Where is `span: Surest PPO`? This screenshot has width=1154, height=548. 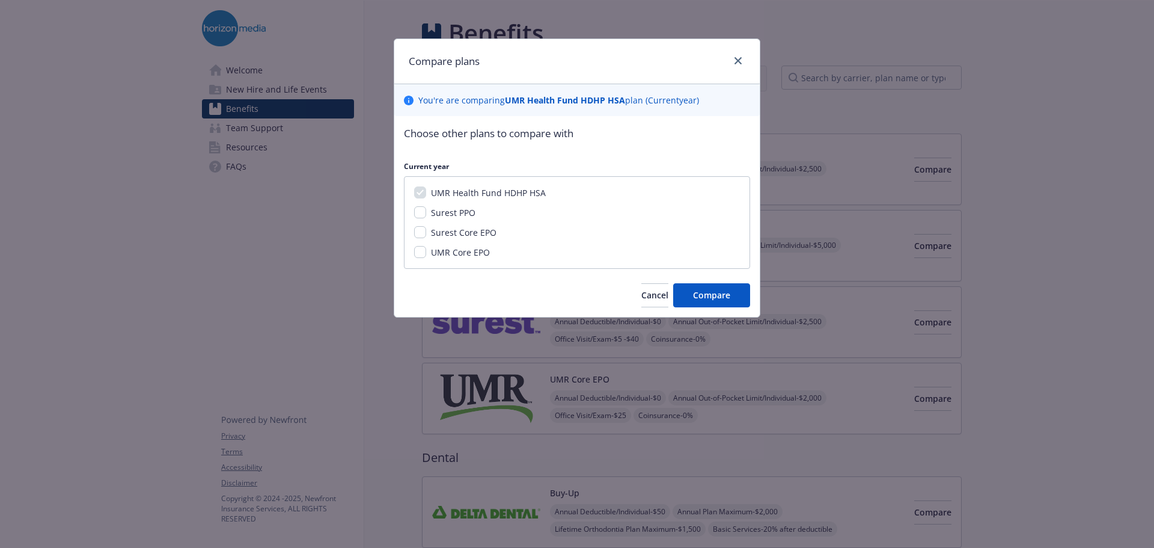
span: Surest PPO is located at coordinates (453, 212).